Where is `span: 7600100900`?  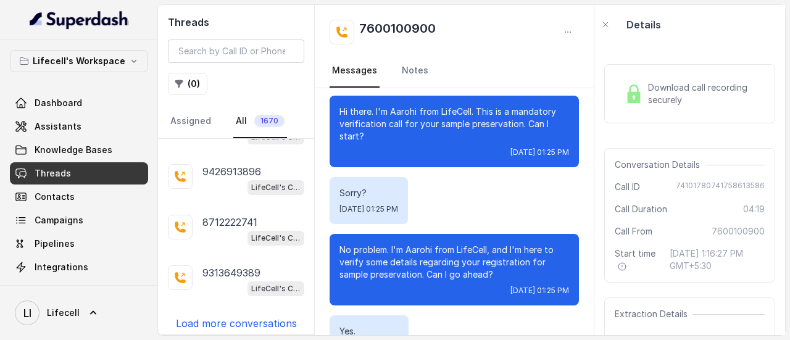
span: 7600100900 is located at coordinates (738, 232).